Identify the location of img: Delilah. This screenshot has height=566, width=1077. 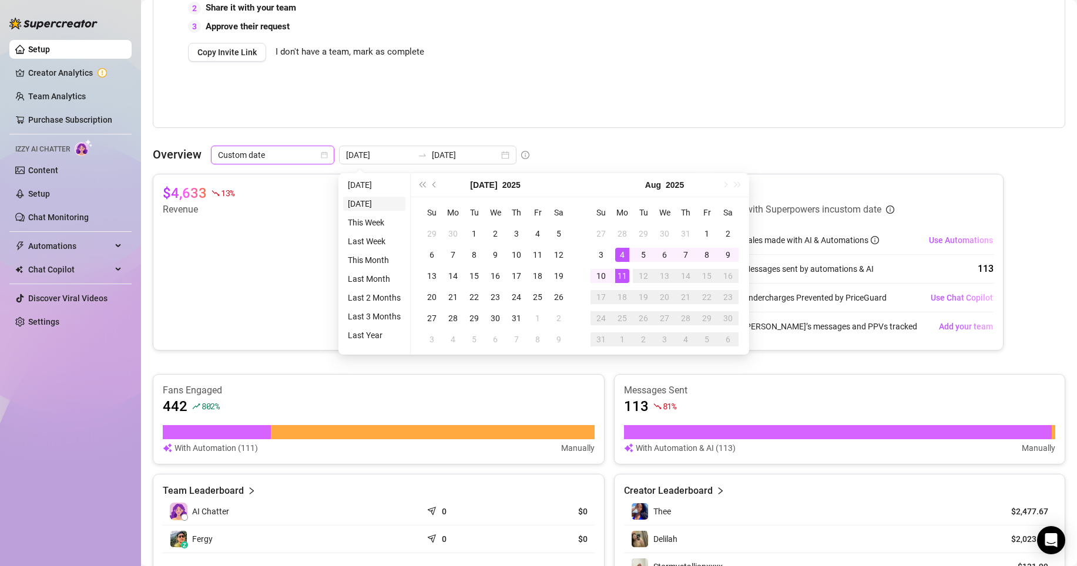
(640, 539).